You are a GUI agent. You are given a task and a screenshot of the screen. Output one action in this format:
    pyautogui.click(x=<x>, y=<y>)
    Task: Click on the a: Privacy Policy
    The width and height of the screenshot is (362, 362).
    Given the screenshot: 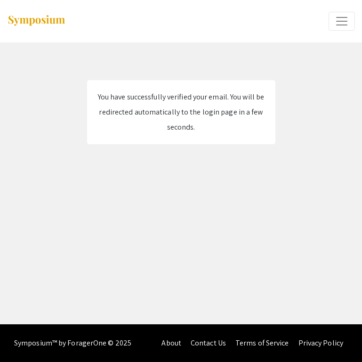 What is the action you would take?
    pyautogui.click(x=321, y=342)
    